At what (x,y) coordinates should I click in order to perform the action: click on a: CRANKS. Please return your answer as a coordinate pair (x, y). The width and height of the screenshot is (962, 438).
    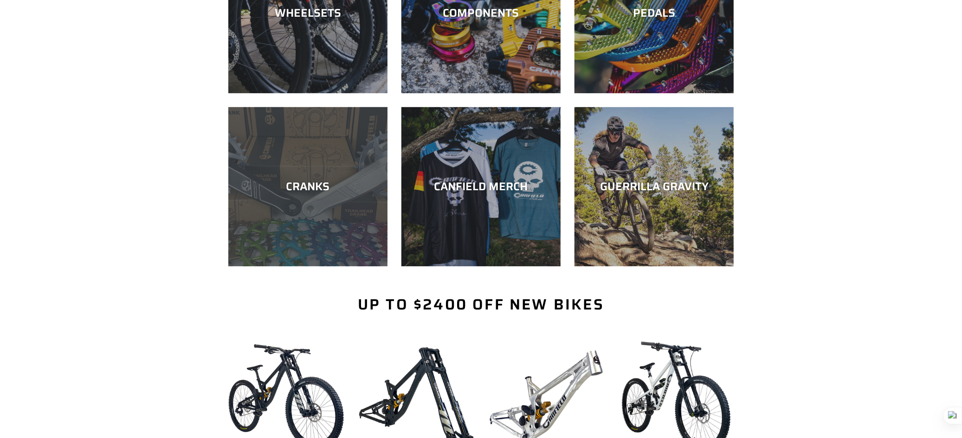
    Looking at the image, I should click on (308, 187).